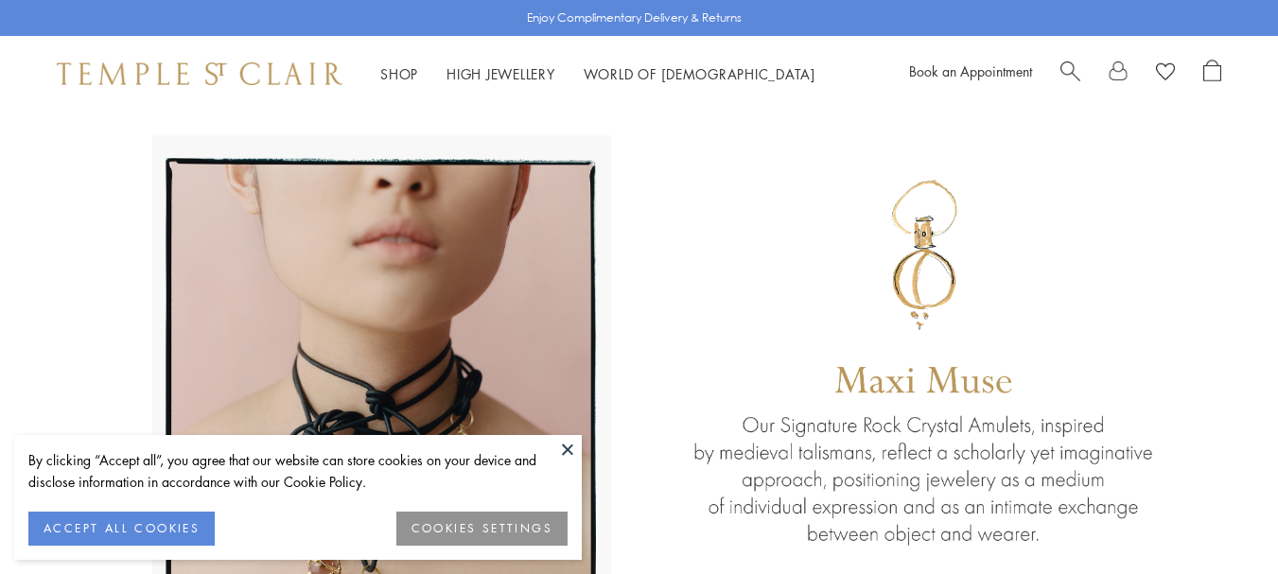  I want to click on a: View Wishlist, so click(1166, 74).